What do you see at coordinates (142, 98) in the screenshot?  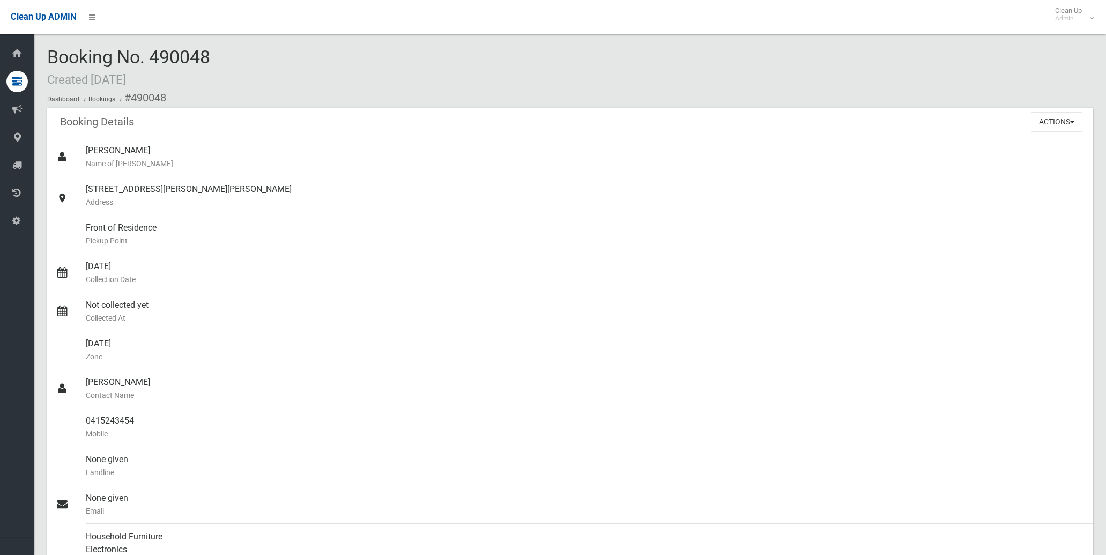 I see `li: #490048` at bounding box center [142, 98].